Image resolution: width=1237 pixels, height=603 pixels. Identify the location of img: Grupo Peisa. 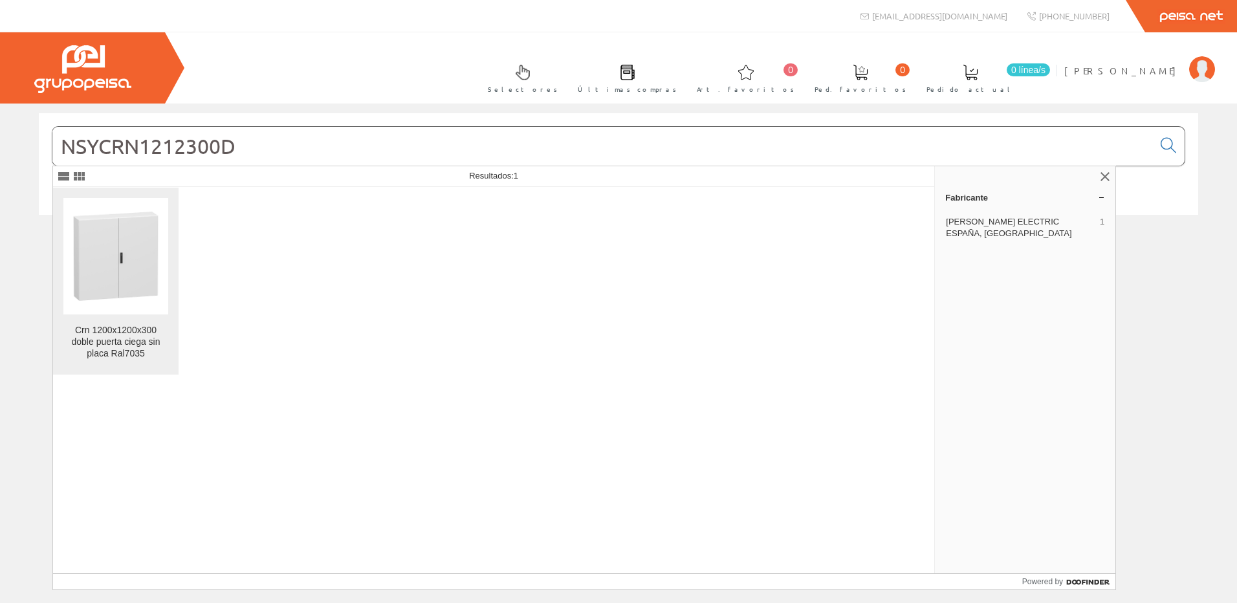
(83, 69).